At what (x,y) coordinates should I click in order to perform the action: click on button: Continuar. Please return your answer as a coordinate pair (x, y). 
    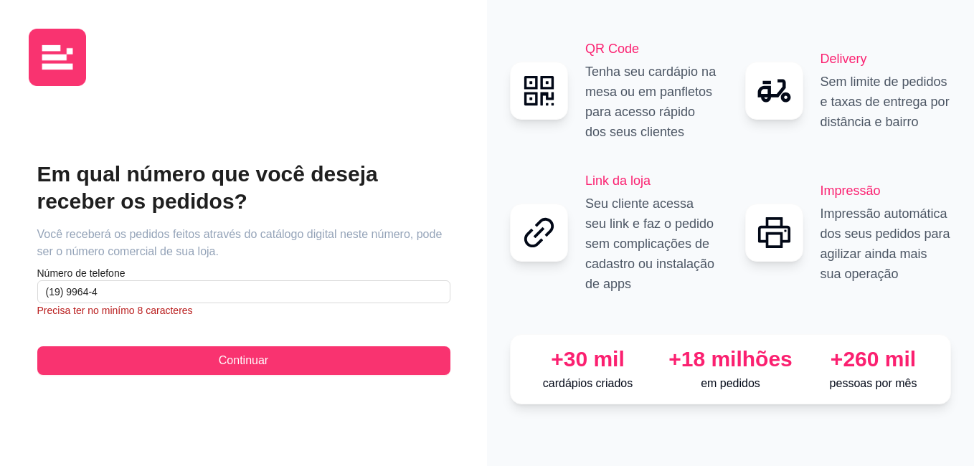
    Looking at the image, I should click on (244, 361).